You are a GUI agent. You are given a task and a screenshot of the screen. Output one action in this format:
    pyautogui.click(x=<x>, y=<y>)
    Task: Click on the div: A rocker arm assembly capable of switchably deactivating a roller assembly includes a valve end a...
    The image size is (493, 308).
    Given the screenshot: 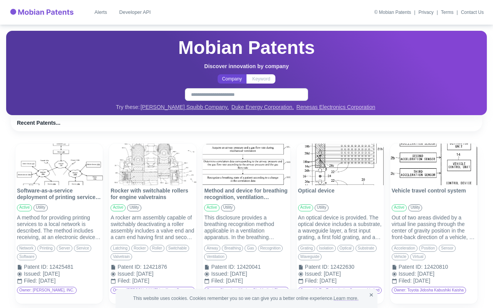 What is the action you would take?
    pyautogui.click(x=152, y=228)
    